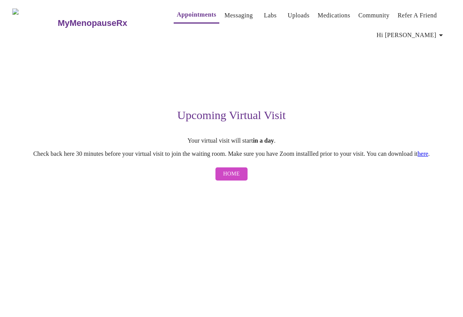  What do you see at coordinates (238, 15) in the screenshot?
I see `button: Messaging` at bounding box center [238, 15].